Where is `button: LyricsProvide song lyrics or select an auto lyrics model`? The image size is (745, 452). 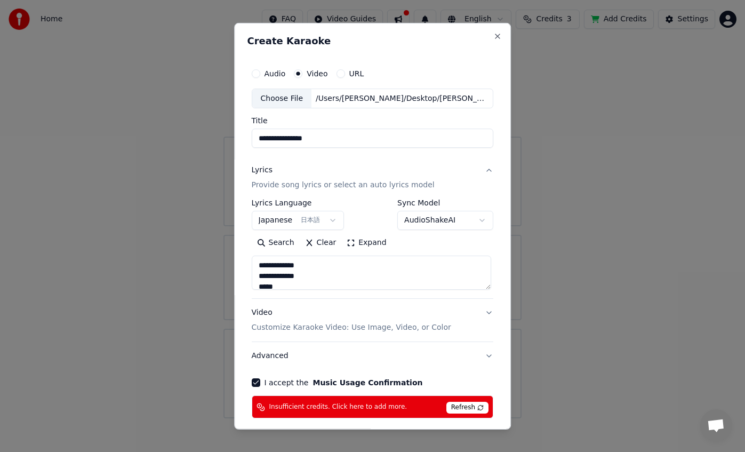 button: LyricsProvide song lyrics or select an auto lyrics model is located at coordinates (373, 178).